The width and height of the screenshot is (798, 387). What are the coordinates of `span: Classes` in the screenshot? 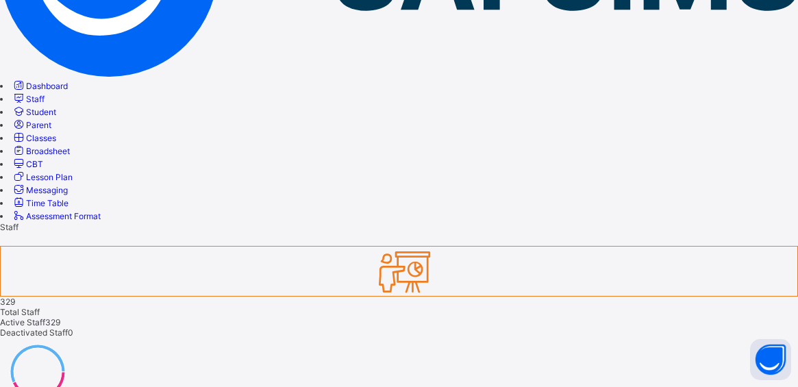 It's located at (41, 138).